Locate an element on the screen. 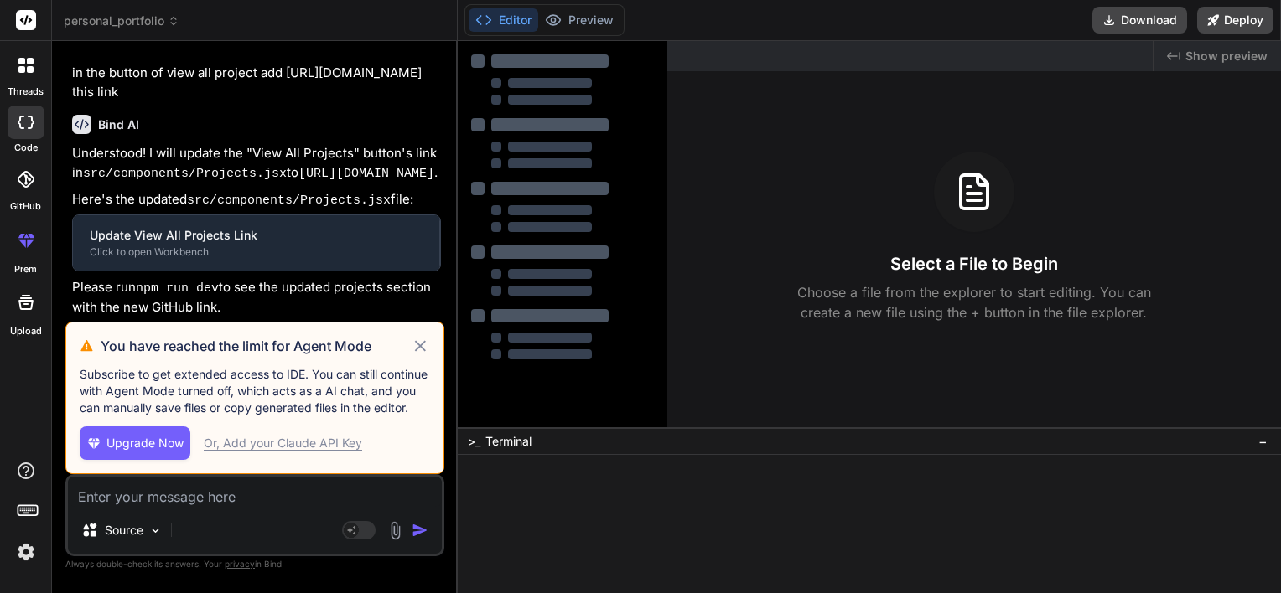  p: Source is located at coordinates (124, 531).